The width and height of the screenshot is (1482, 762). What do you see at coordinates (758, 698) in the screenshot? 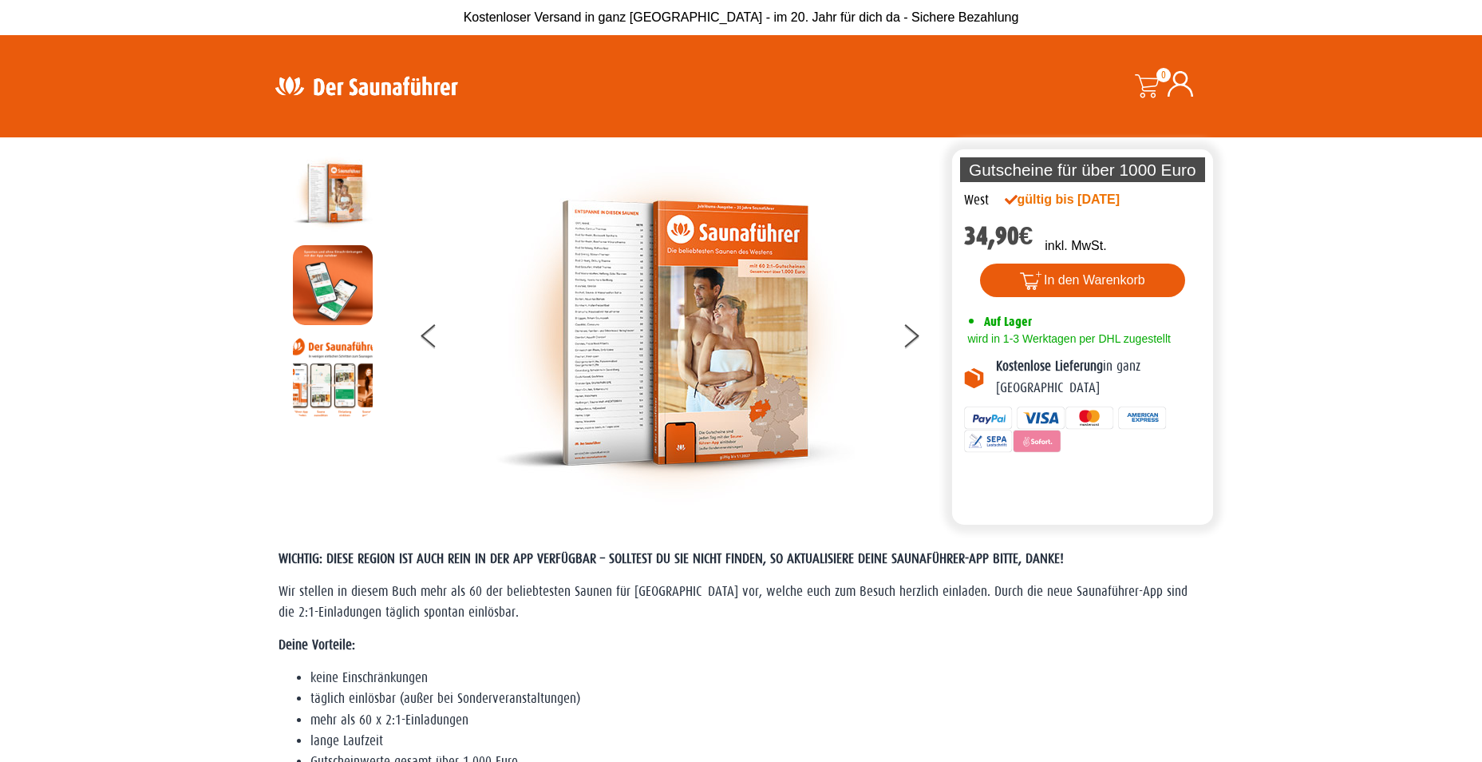
I see `li: täglich einlösbar (außer bei Sonderveranstaltungen)` at bounding box center [758, 698].